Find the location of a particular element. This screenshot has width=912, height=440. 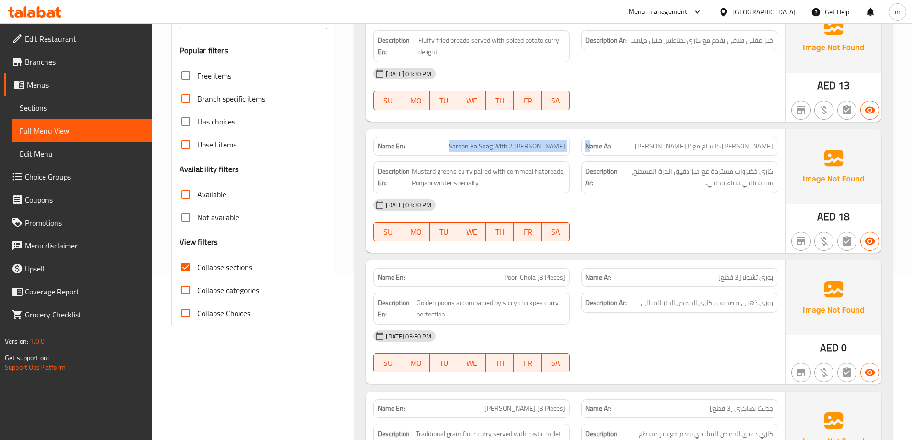

span: Grocery Checklist is located at coordinates (85, 314).